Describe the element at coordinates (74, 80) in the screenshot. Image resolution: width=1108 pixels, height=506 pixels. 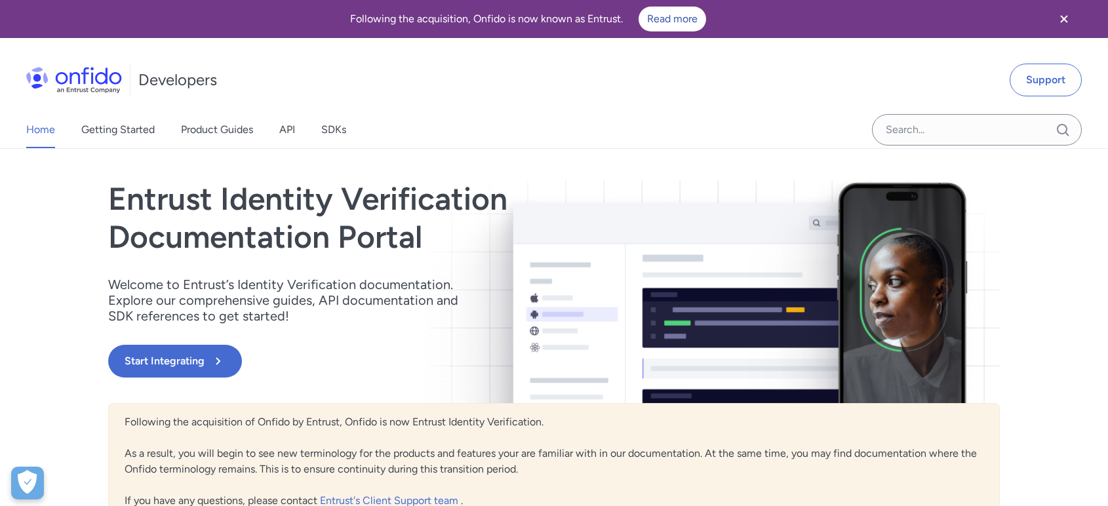
I see `img: Onfido Logo` at that location.